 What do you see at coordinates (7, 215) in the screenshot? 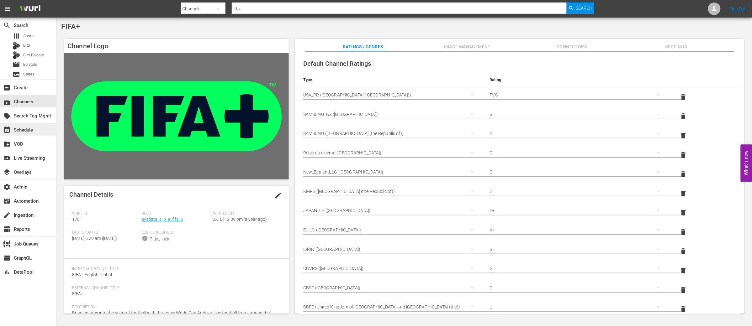
I see `span: Ingestion` at bounding box center [7, 215].